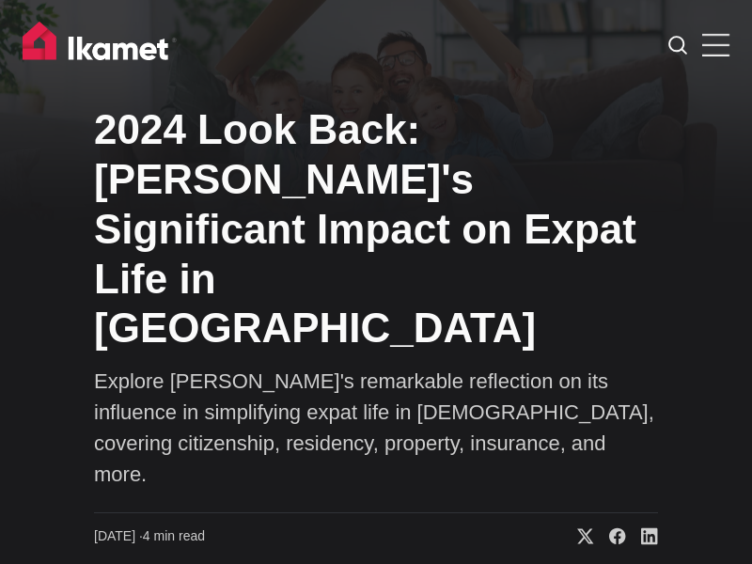  What do you see at coordinates (100, 45) in the screenshot?
I see `img: Ikamet home` at bounding box center [100, 45].